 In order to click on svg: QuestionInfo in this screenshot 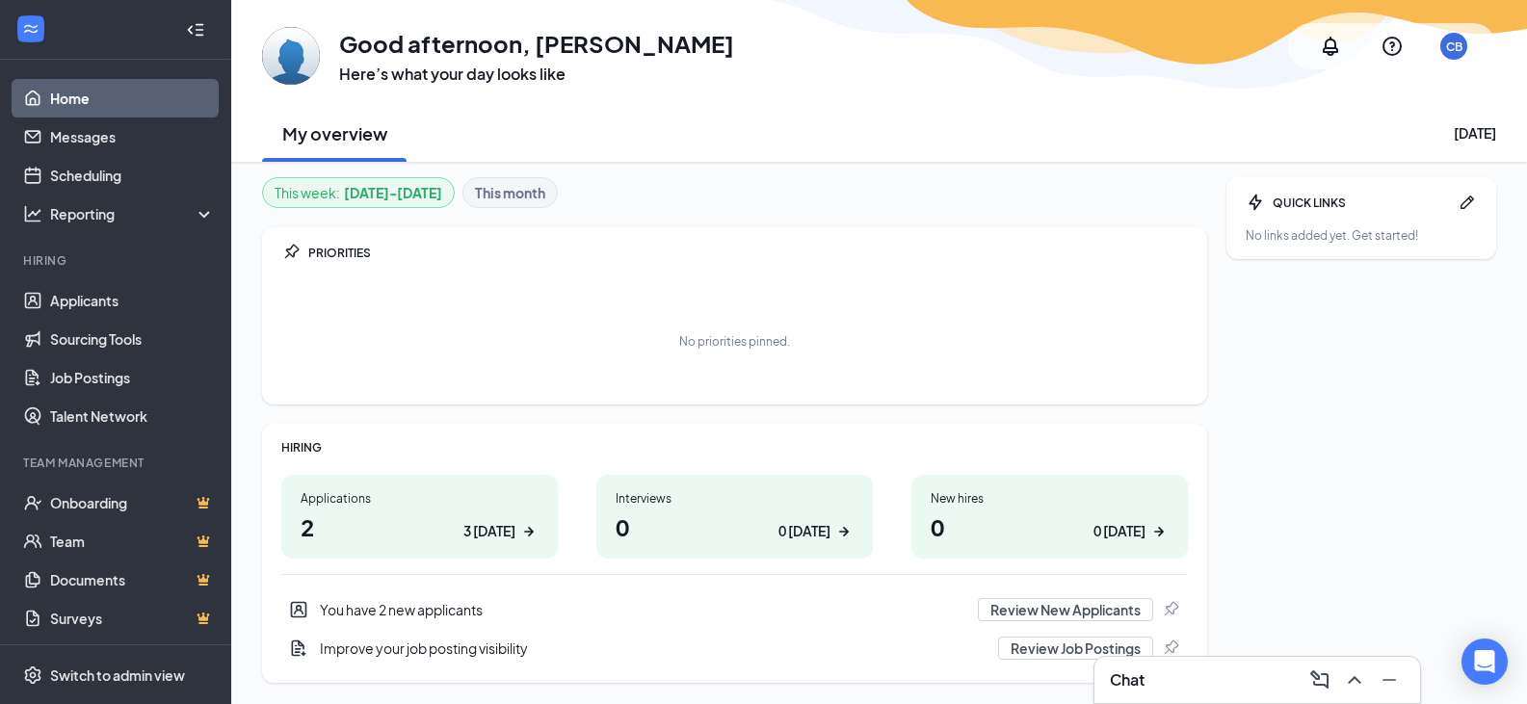, I will do `click(1392, 46)`.